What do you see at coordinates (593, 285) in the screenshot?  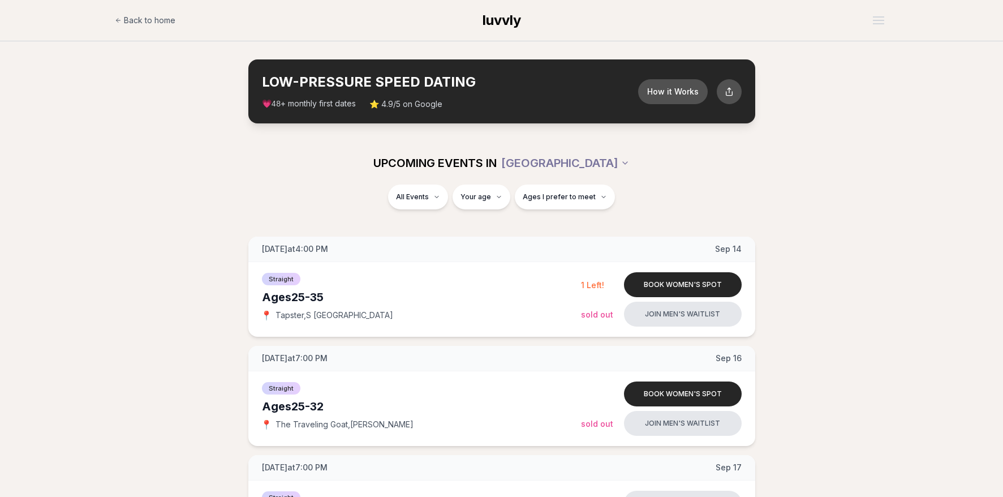 I see `span: 1 Left!` at bounding box center [593, 285].